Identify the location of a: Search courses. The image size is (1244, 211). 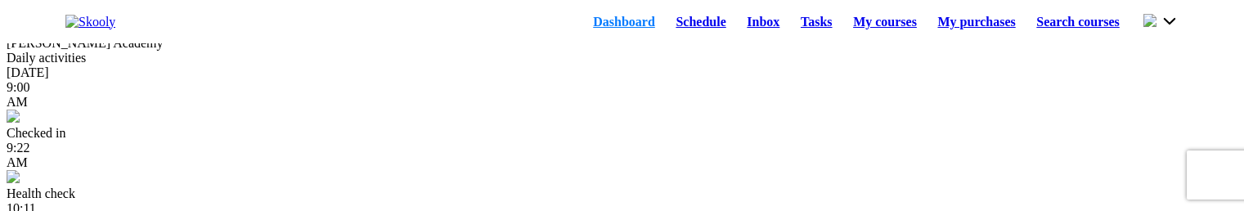
(1078, 22).